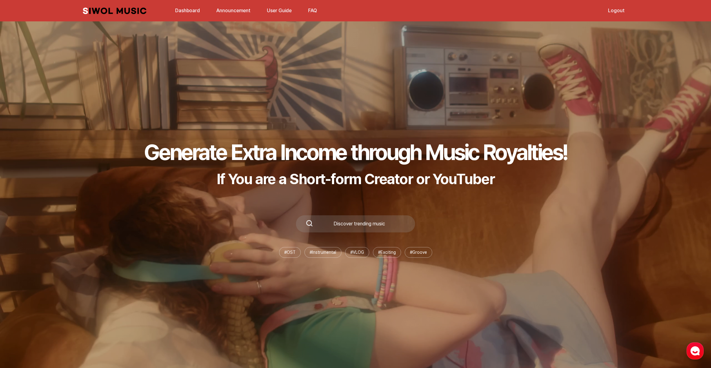 This screenshot has width=711, height=368. What do you see at coordinates (233, 10) in the screenshot?
I see `a: Announcement` at bounding box center [233, 10].